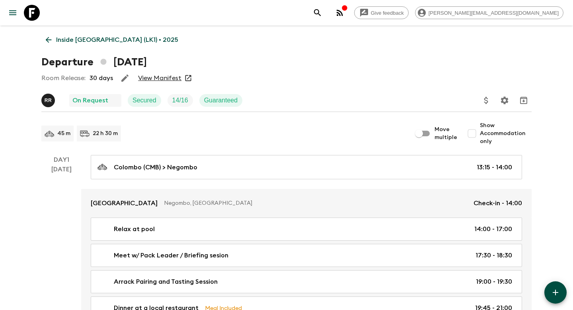  Describe the element at coordinates (13, 13) in the screenshot. I see `button: menu` at that location.